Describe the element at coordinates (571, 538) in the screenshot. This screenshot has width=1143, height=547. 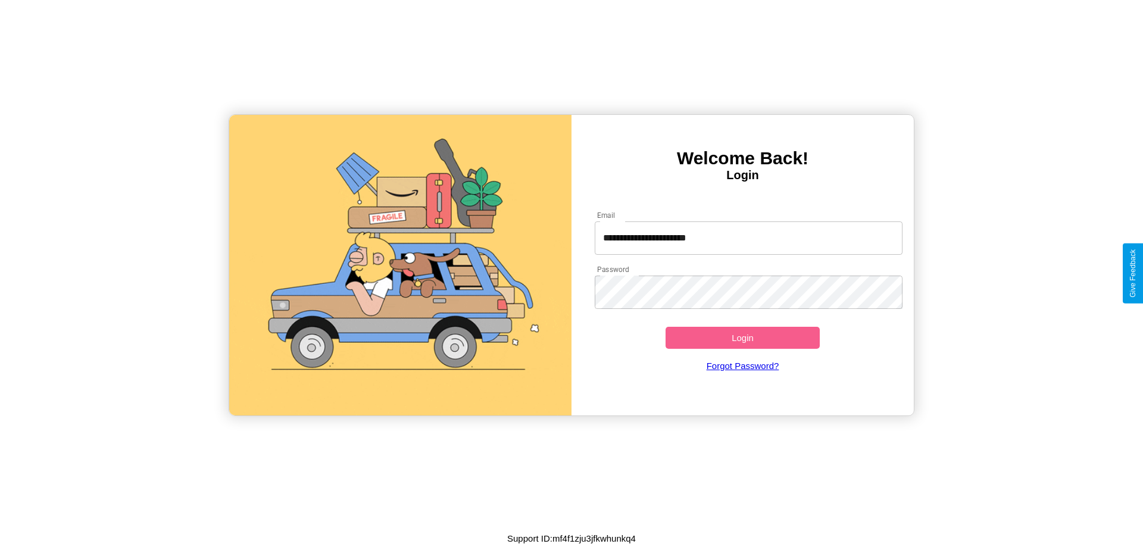
I see `p: Support ID: mf4f1zju3jfkwhunkq4` at that location.